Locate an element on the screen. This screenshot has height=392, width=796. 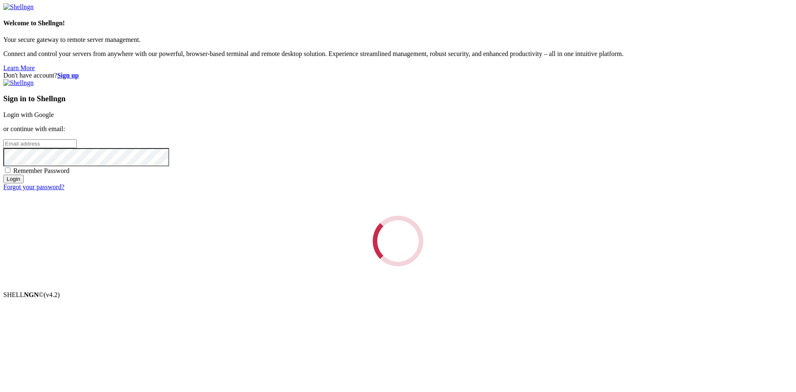
input: Email address is located at coordinates (40, 143).